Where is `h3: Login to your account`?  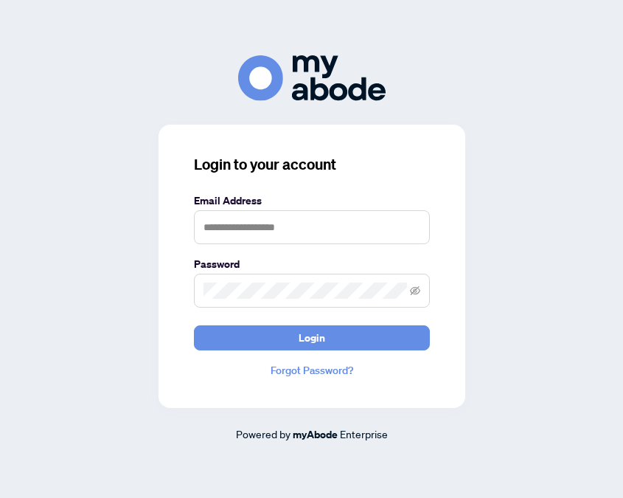
h3: Login to your account is located at coordinates (312, 165).